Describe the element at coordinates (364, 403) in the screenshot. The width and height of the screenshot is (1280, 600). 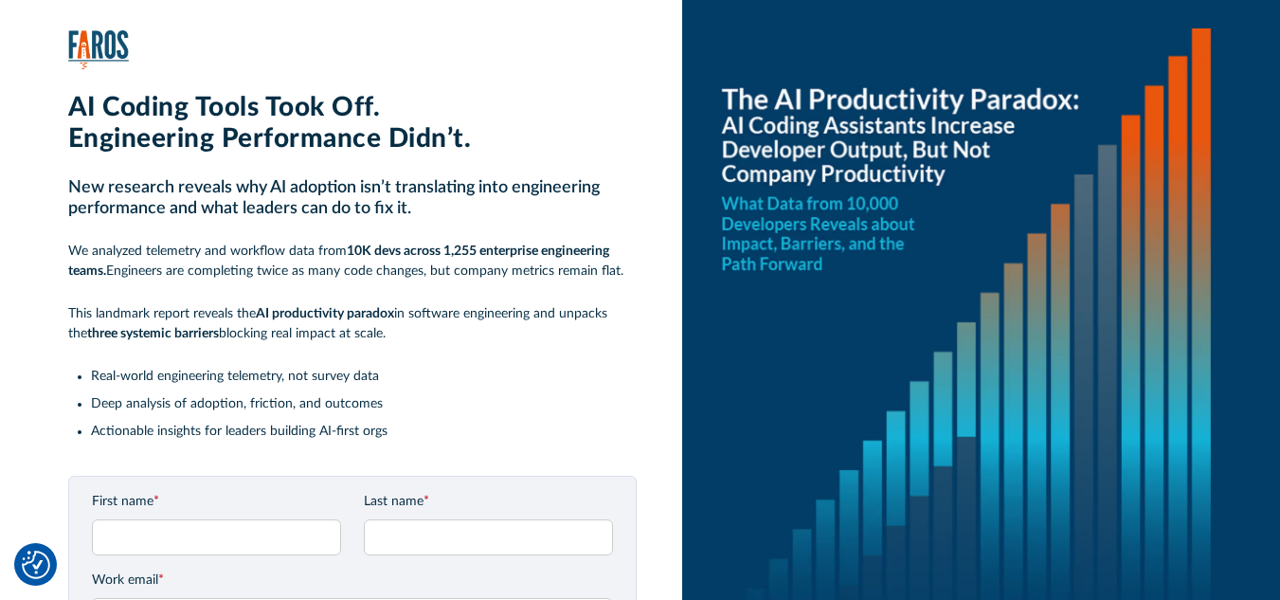
I see `li: Deep analysis of adoption, friction, and outcomes` at that location.